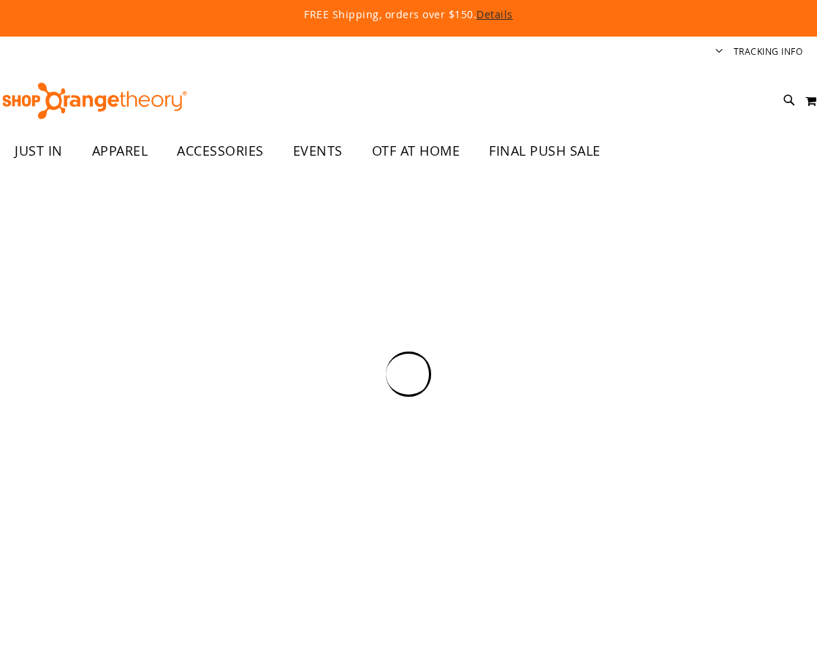  Describe the element at coordinates (416, 150) in the screenshot. I see `span: OTF AT HOME` at that location.